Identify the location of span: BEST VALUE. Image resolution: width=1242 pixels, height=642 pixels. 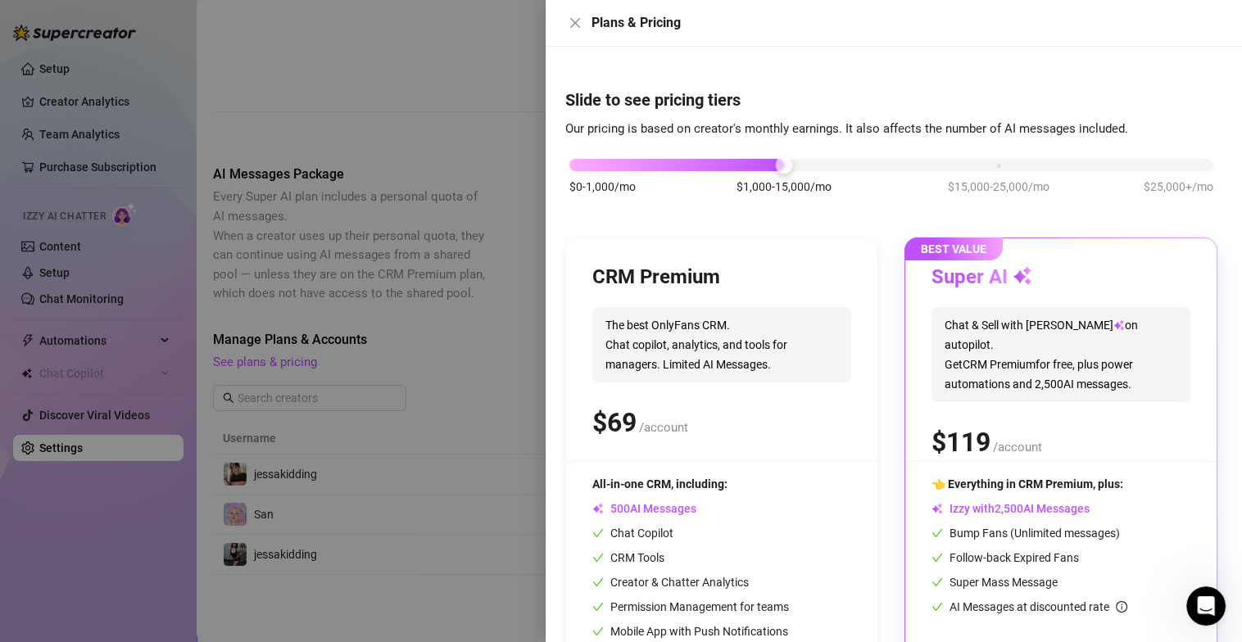
(953, 249).